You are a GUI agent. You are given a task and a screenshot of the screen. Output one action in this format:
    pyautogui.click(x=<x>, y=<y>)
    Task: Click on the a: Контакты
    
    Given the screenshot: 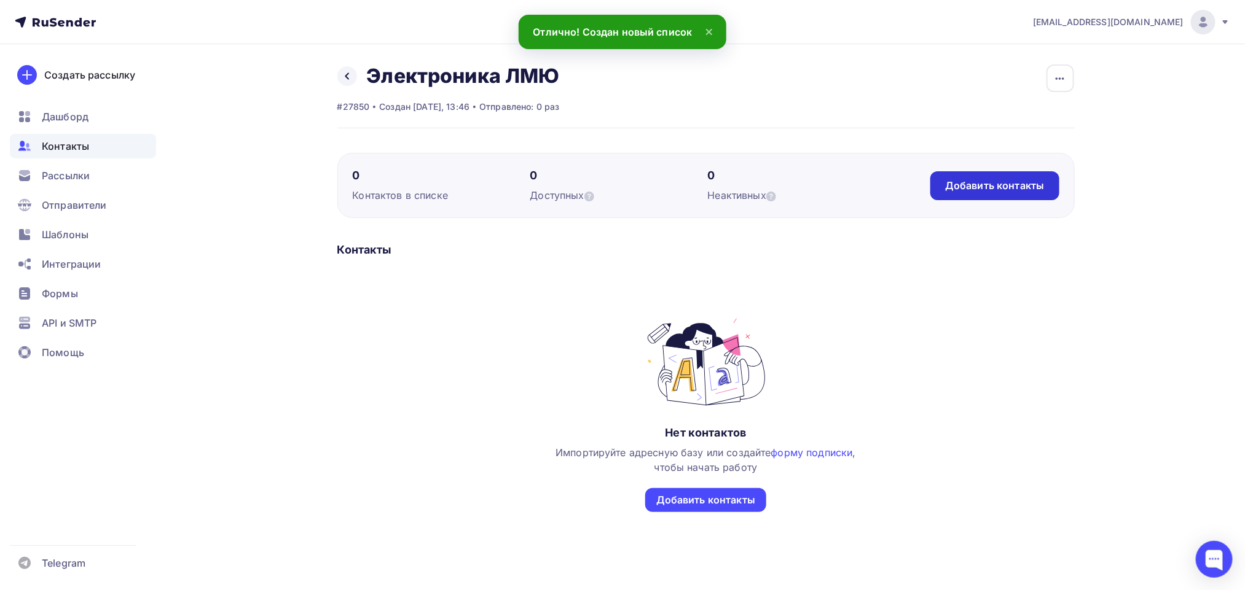 What is the action you would take?
    pyautogui.click(x=83, y=146)
    